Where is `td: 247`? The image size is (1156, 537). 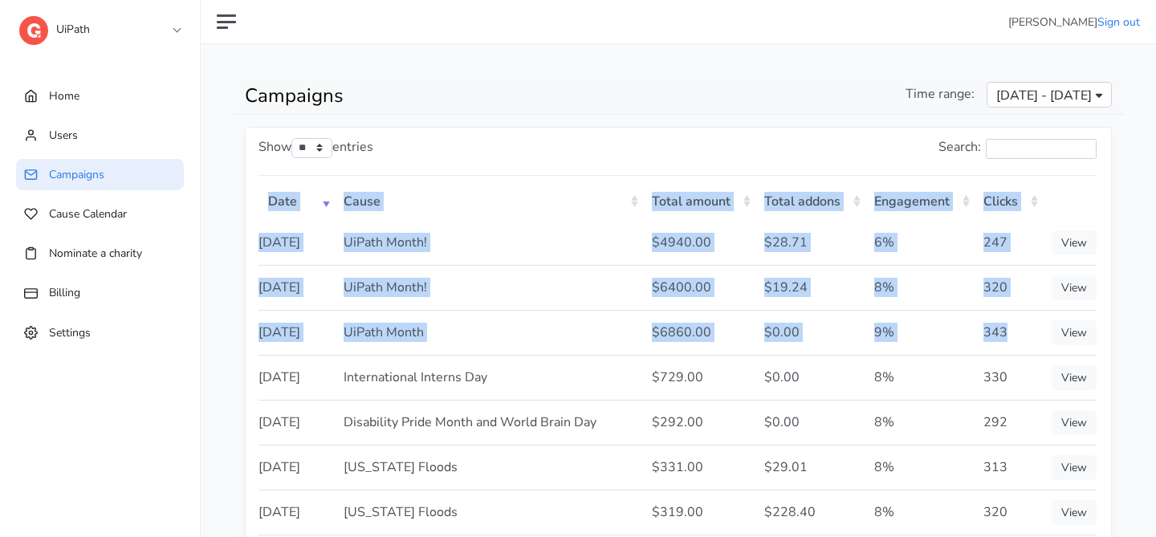 td: 247 is located at coordinates (1007, 242).